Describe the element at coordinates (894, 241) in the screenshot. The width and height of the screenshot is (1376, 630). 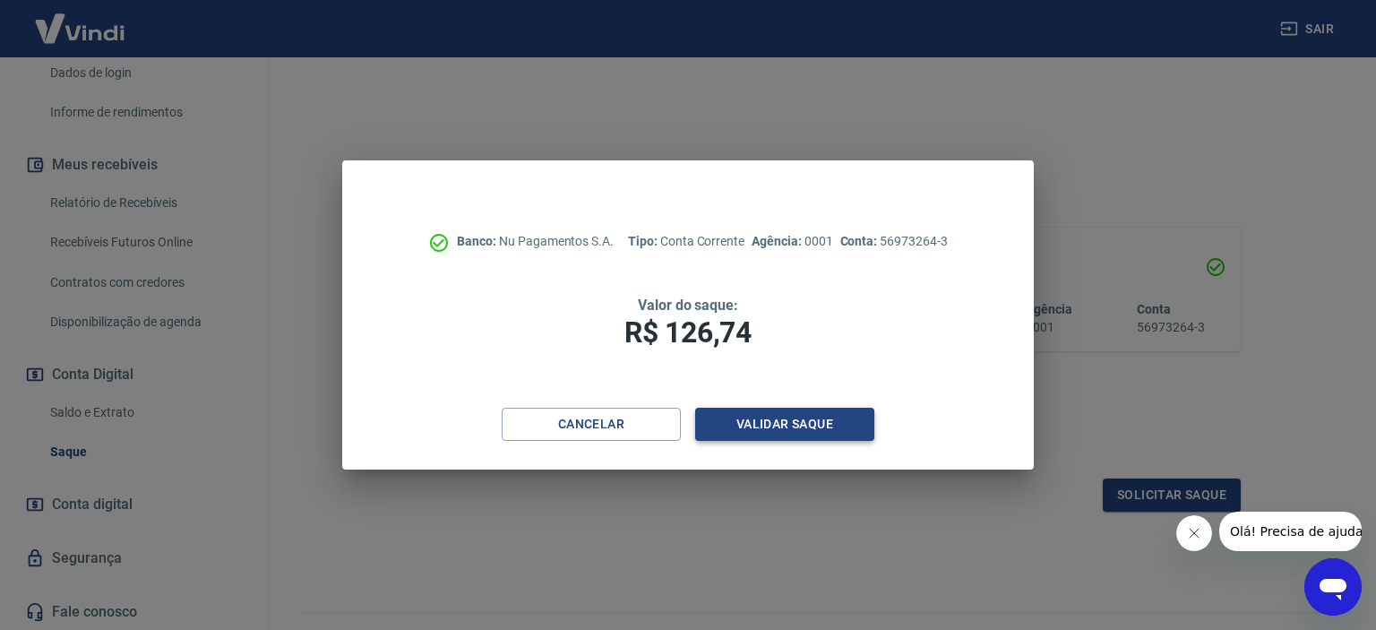
I see `p: 56973264-3` at that location.